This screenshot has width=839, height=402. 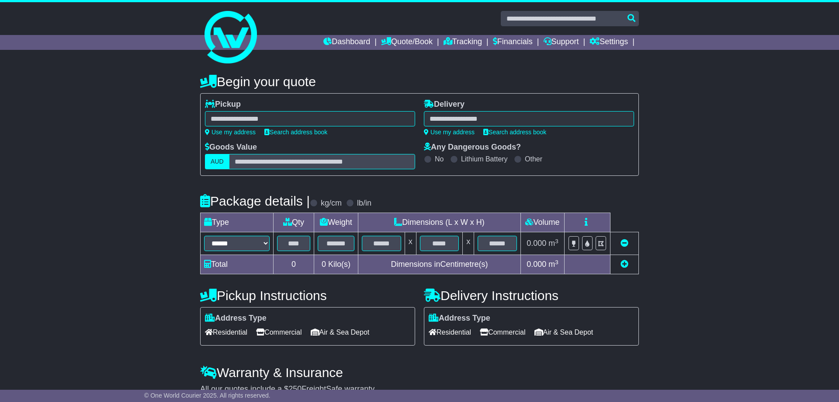 I want to click on h4: Begin your quote, so click(x=419, y=81).